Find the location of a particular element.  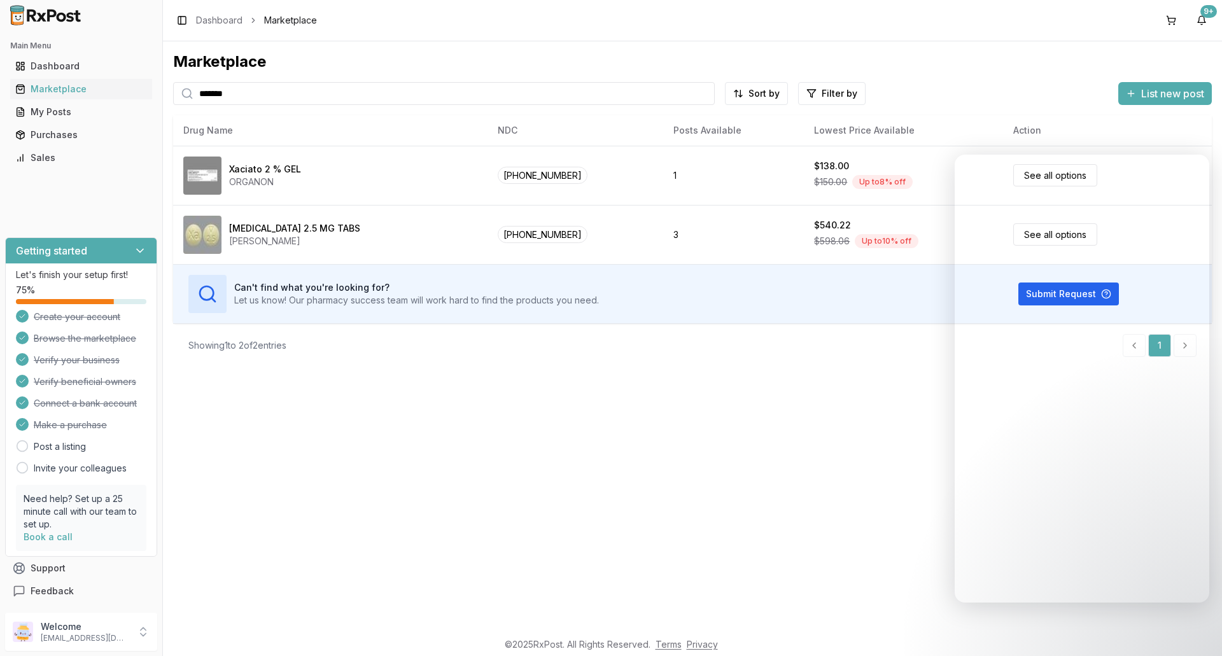

p: Let us know! Our pharmacy success team will work hard to find the products you need. is located at coordinates (416, 300).